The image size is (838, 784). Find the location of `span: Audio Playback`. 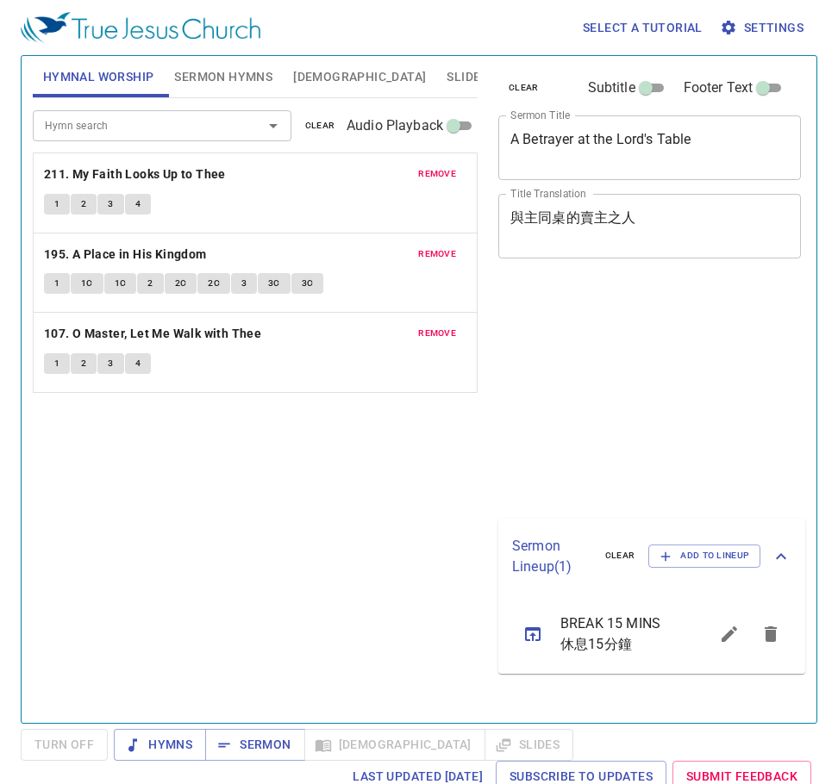

span: Audio Playback is located at coordinates (395, 126).